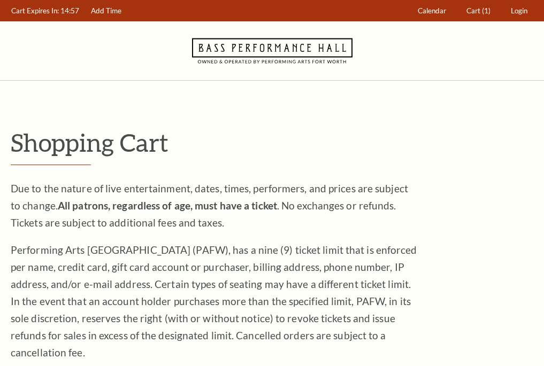  I want to click on a: Add Time, so click(106, 11).